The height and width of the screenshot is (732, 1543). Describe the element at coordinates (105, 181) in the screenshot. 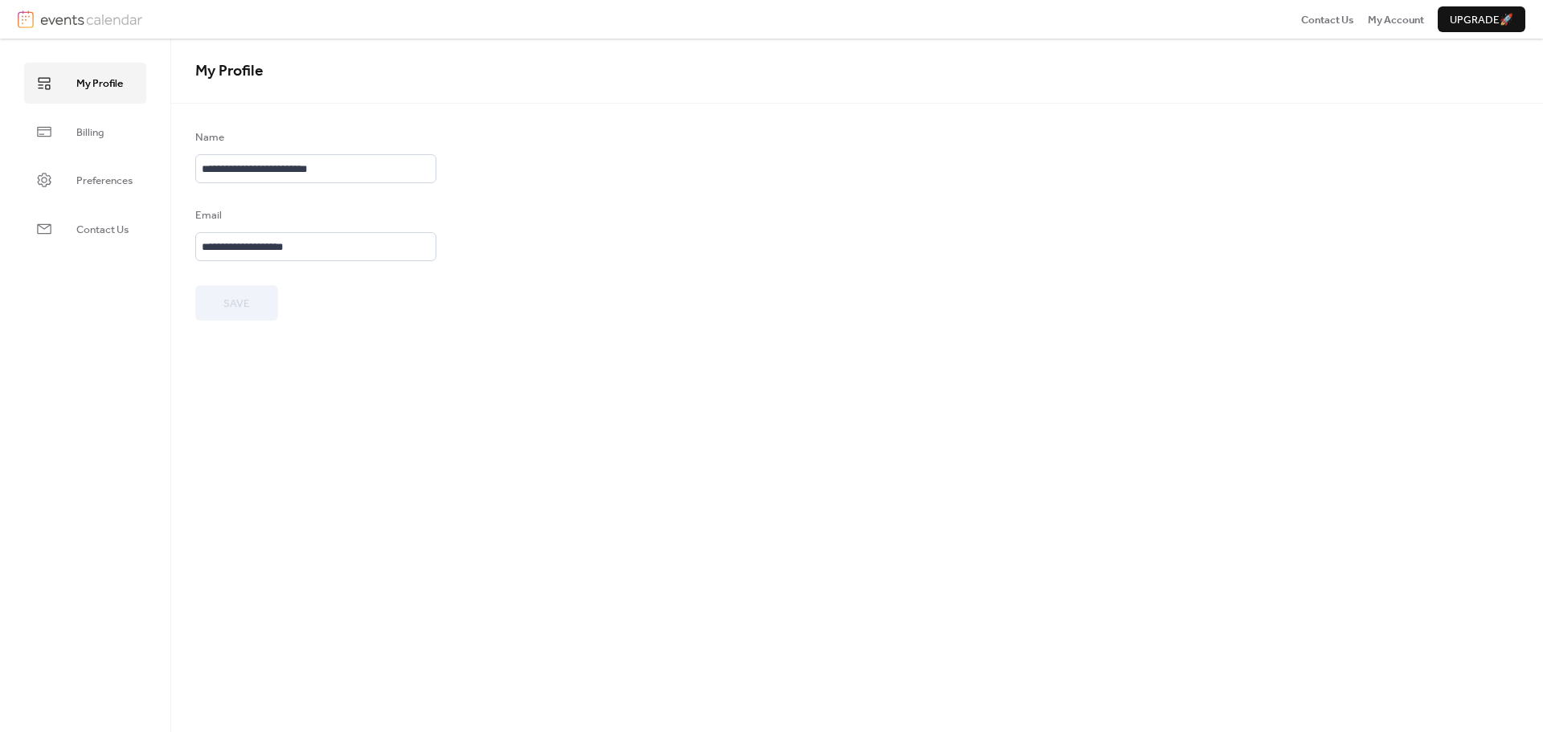

I see `span: Preferences` at that location.